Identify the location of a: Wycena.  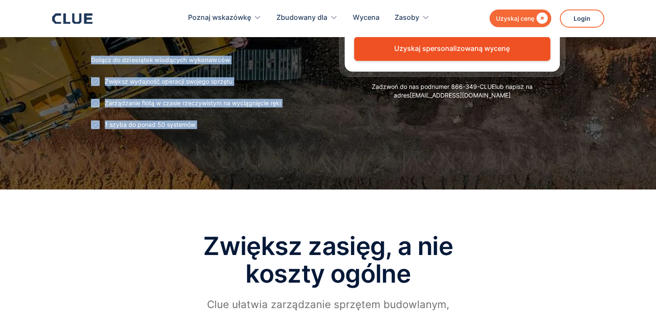
(366, 18).